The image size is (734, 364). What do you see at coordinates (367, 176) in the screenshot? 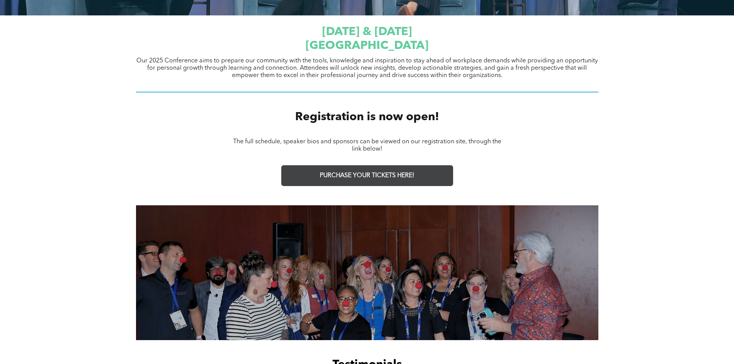
I see `a: PURCHASE YOUR TICKETS HERE!` at bounding box center [367, 176].